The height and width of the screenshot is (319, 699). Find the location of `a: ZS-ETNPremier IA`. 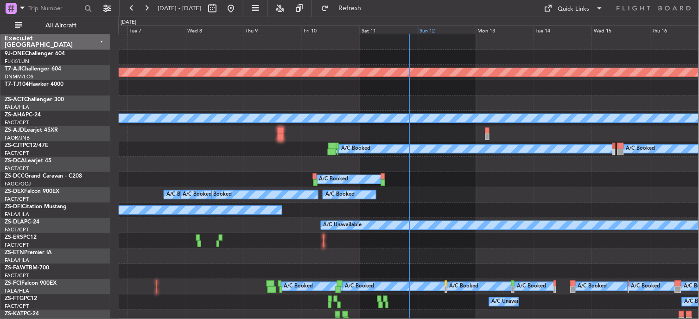

a: ZS-ETNPremier IA is located at coordinates (28, 253).